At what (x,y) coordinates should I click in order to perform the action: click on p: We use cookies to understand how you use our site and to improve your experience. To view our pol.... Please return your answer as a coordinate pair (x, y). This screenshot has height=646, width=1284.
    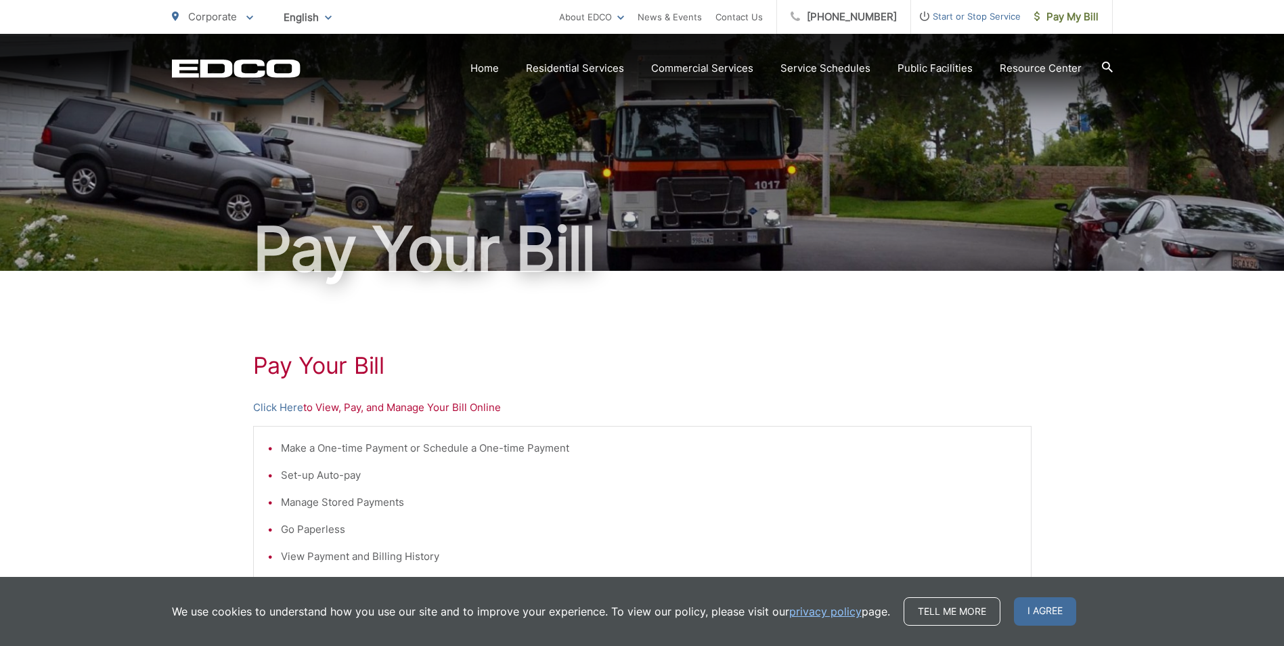
    Looking at the image, I should click on (531, 611).